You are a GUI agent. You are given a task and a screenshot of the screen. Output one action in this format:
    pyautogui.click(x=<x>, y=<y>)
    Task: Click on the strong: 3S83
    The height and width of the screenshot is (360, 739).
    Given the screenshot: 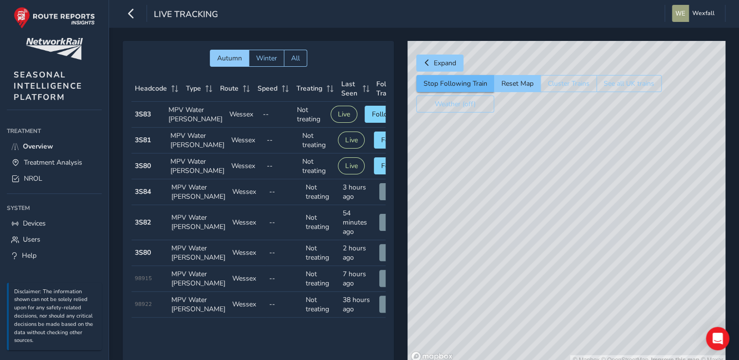 What is the action you would take?
    pyautogui.click(x=143, y=114)
    